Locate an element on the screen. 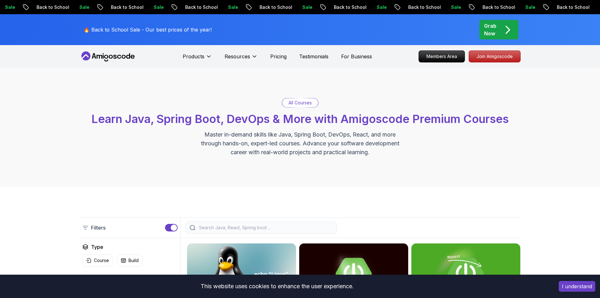 This screenshot has width=600, height=298. p: Resources is located at coordinates (237, 56).